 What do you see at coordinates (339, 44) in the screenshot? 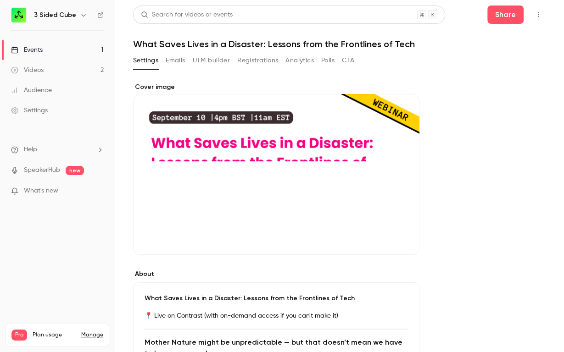
I see `h1: What Saves Lives in a Disaster: Lessons from the Frontlines of Tech` at bounding box center [339, 44].